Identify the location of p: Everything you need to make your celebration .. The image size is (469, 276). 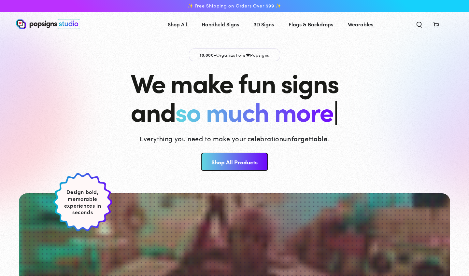
(235, 139).